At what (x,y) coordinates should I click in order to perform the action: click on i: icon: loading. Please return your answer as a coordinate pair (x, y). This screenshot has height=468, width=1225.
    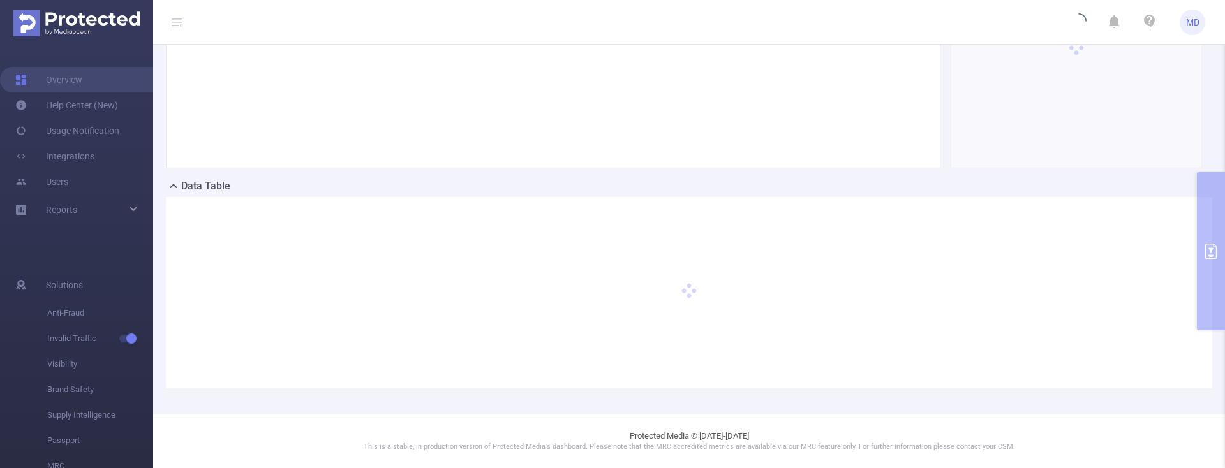
    Looking at the image, I should click on (1079, 22).